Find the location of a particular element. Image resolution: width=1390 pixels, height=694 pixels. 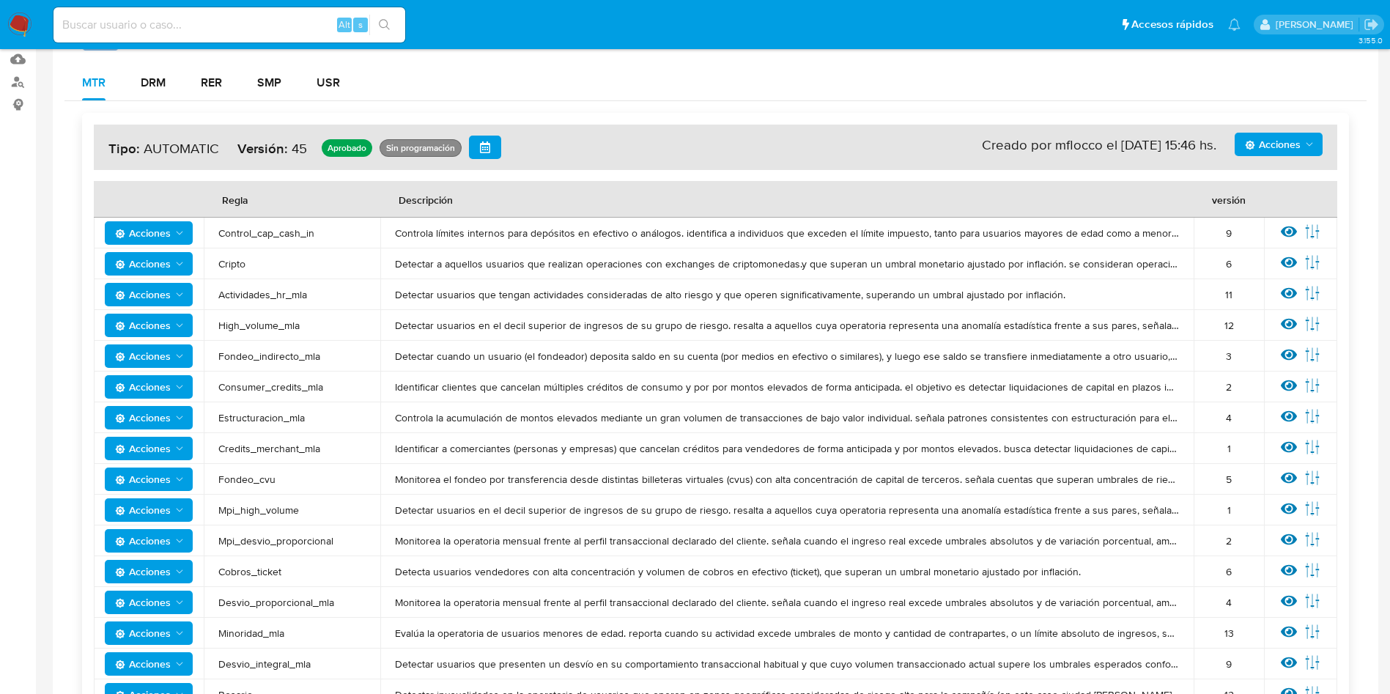

span: Accesos rápidos is located at coordinates (1173, 24).